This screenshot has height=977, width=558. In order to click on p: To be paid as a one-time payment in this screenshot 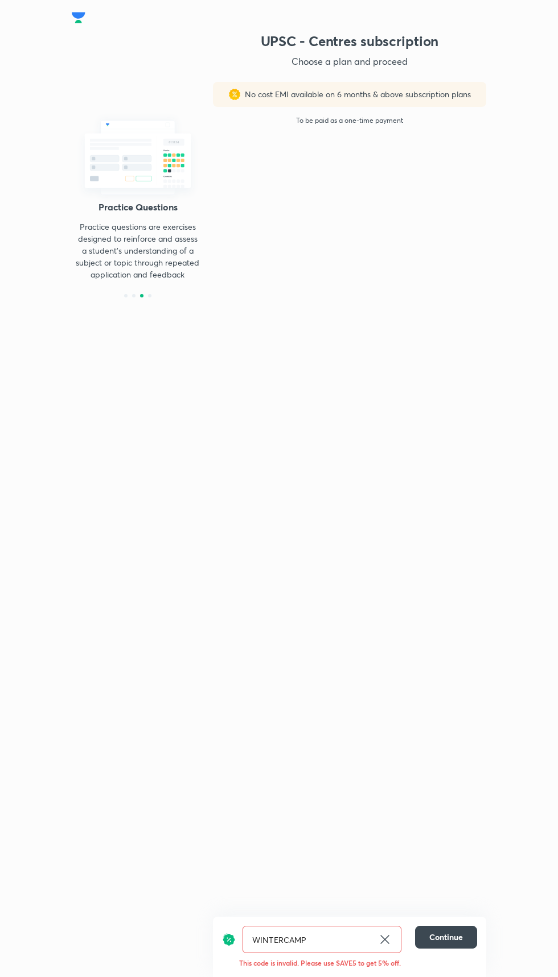, I will do `click(349, 121)`.